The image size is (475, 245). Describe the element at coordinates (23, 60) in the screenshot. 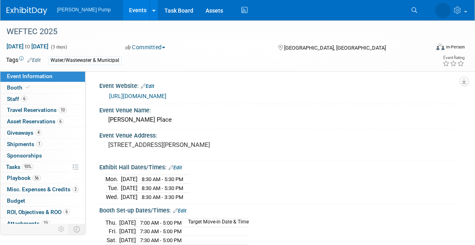

I see `td: Tags` at that location.